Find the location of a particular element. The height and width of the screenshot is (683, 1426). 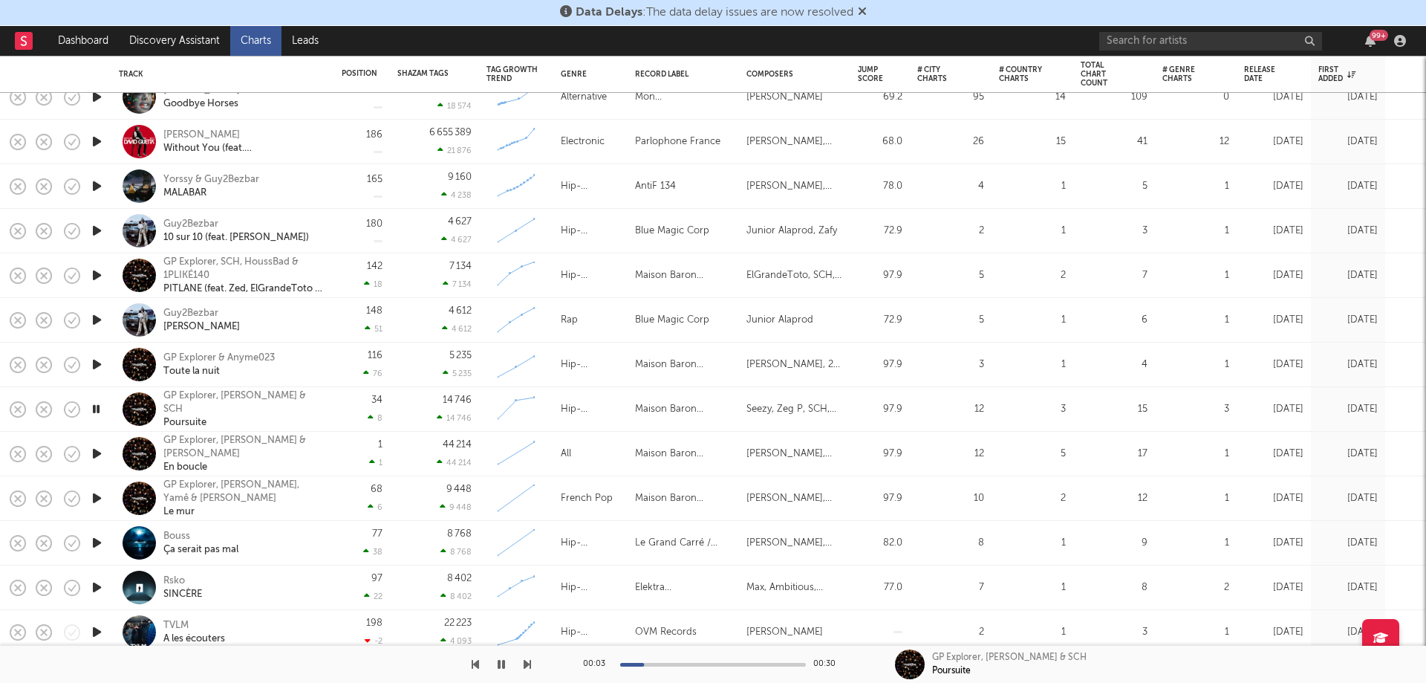

div: Le Grand Carré / Level Up Music is located at coordinates (683, 543).